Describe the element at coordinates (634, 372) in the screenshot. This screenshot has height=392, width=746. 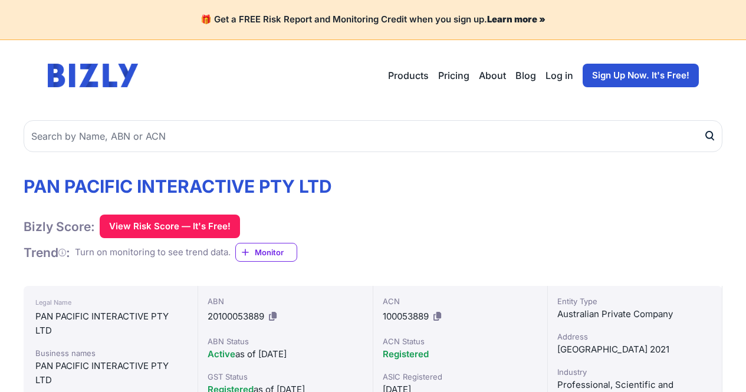
I see `div: Industry` at that location.